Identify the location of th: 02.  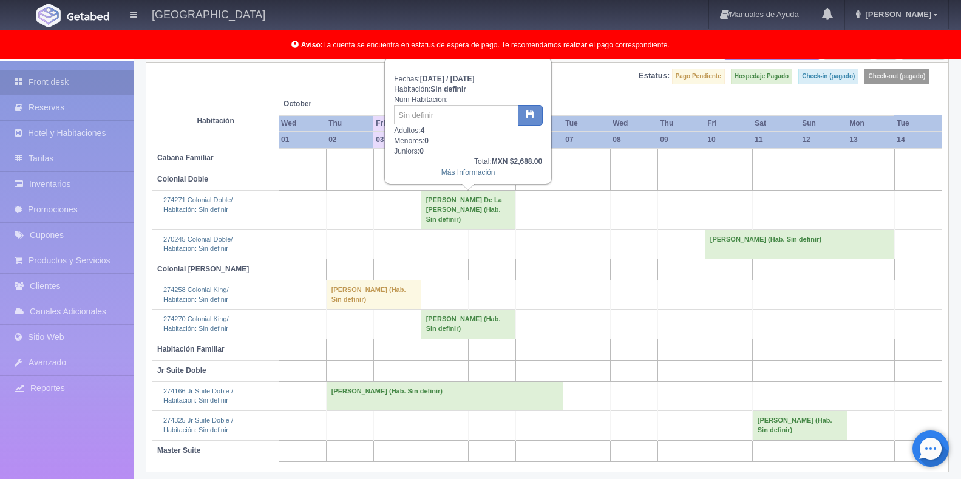
(350, 140).